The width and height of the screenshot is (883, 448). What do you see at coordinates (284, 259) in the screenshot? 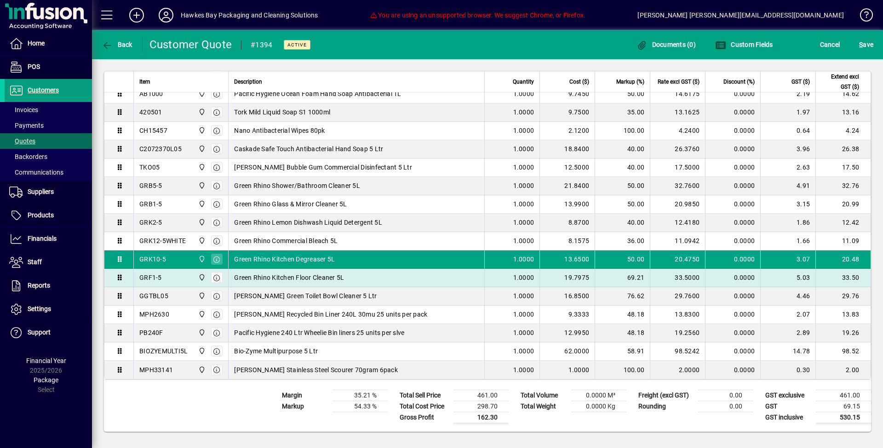
I see `span: Green Rhino Kitchen Degreaser 5L` at bounding box center [284, 259].